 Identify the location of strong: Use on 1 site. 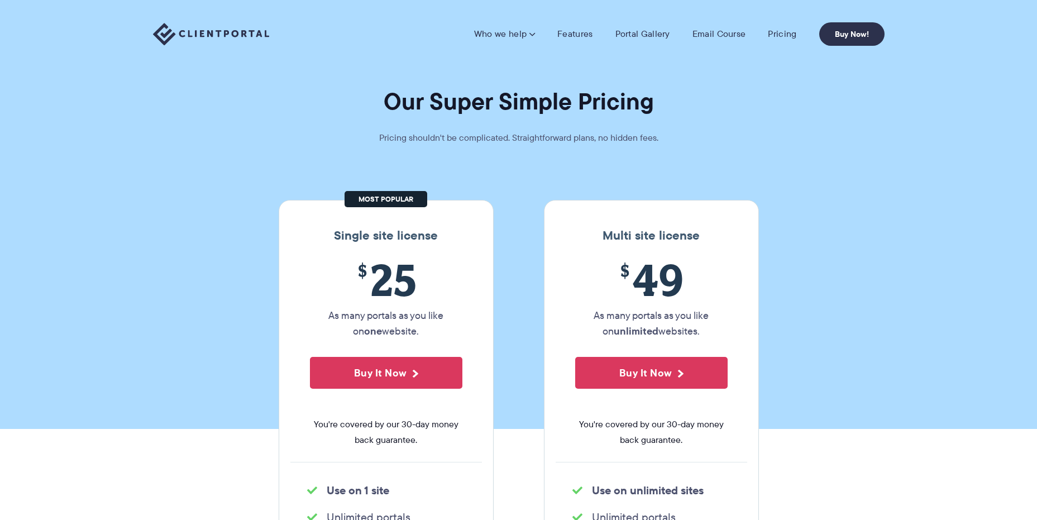
(358, 490).